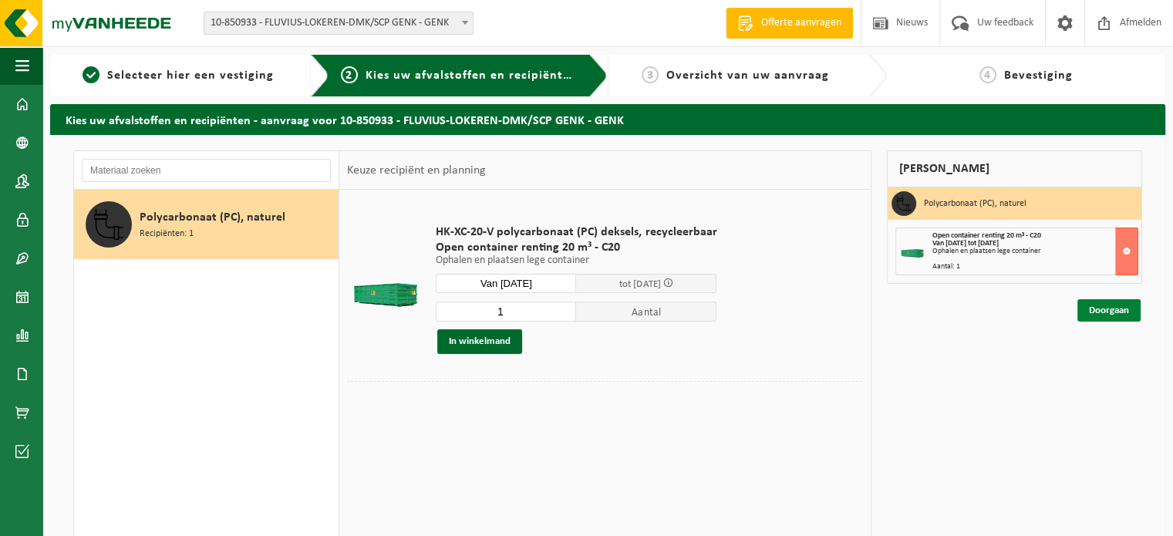 This screenshot has height=536, width=1173. Describe the element at coordinates (789, 23) in the screenshot. I see `a: Offerte aanvragen` at that location.